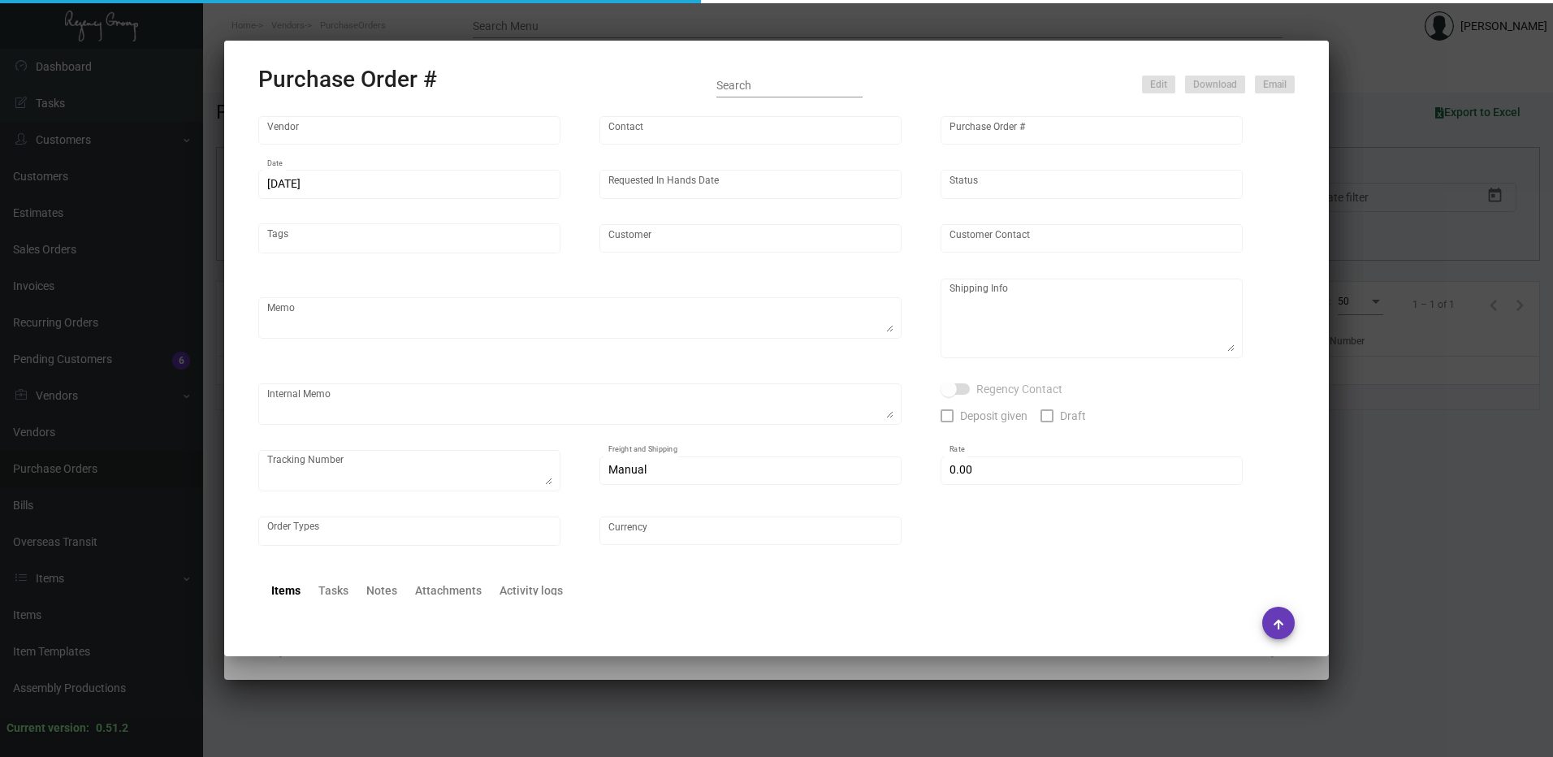  I want to click on span: Deposit given, so click(993, 416).